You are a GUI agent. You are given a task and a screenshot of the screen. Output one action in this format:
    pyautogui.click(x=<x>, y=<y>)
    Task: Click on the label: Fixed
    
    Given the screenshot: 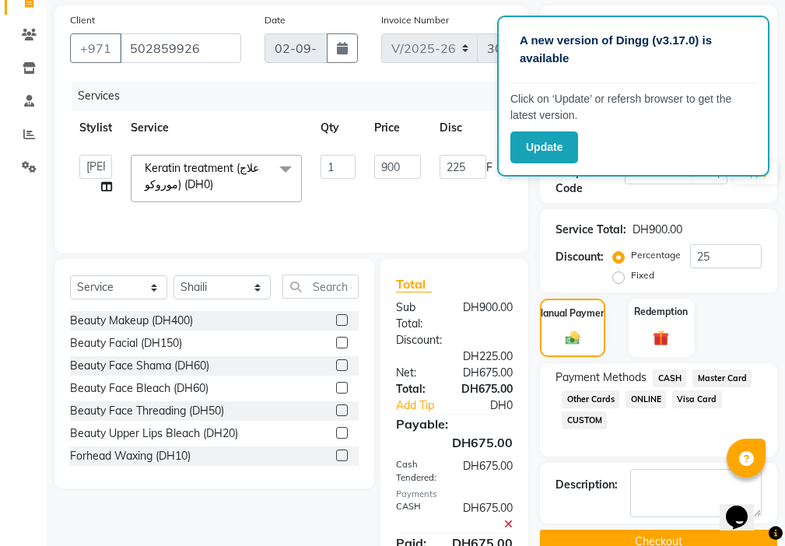 What is the action you would take?
    pyautogui.click(x=643, y=275)
    